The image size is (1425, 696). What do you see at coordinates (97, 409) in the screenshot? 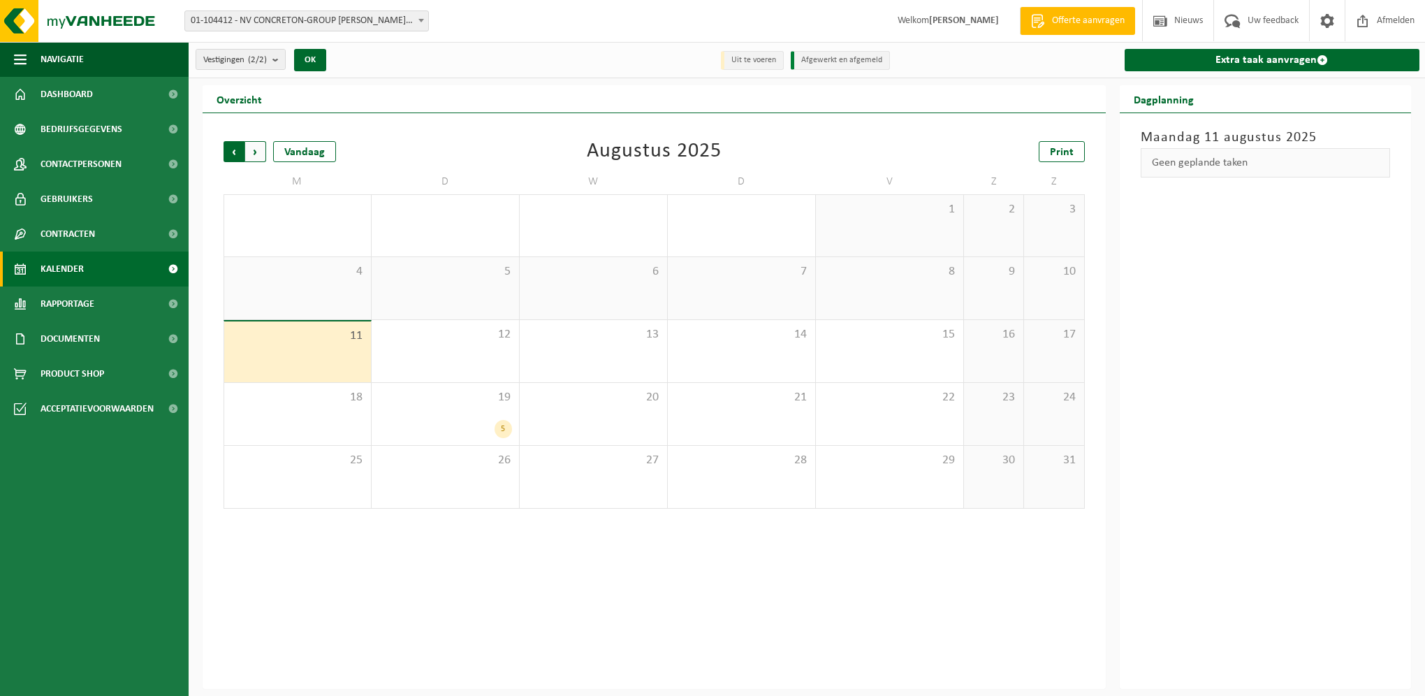
I see `span: Acceptatievoorwaarden` at bounding box center [97, 409].